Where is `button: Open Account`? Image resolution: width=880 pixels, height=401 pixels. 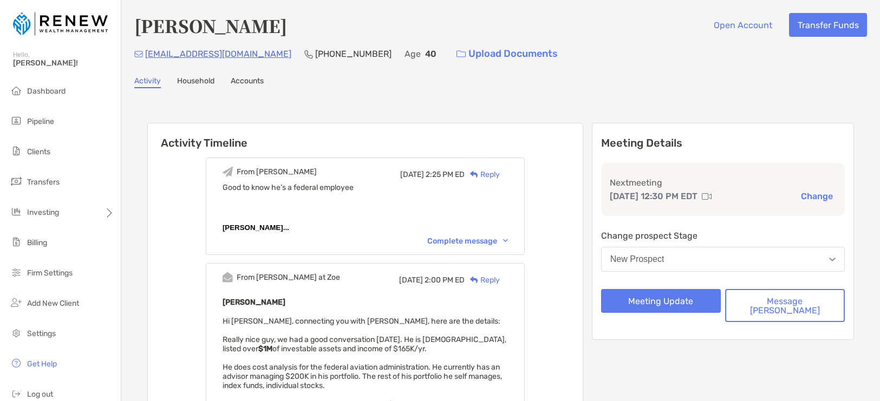 button: Open Account is located at coordinates (743, 25).